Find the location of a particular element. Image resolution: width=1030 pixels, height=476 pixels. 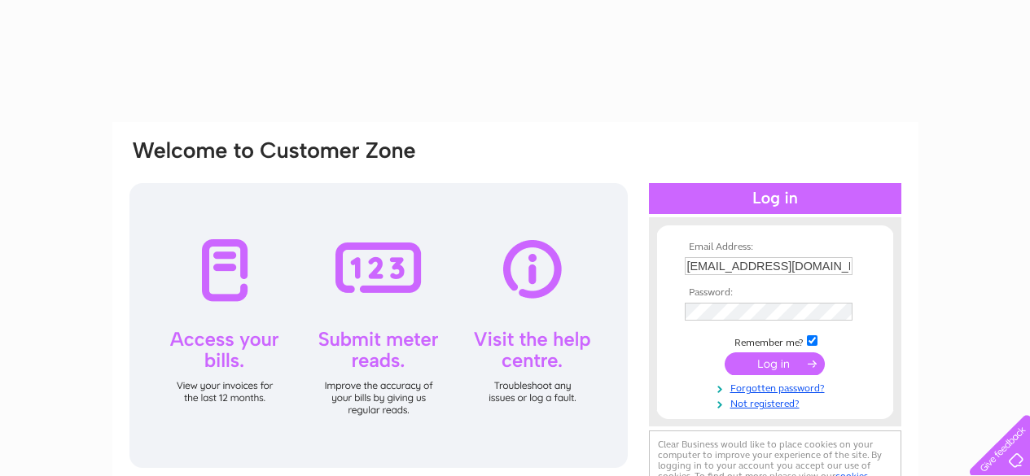

input: Submit is located at coordinates (774, 364).